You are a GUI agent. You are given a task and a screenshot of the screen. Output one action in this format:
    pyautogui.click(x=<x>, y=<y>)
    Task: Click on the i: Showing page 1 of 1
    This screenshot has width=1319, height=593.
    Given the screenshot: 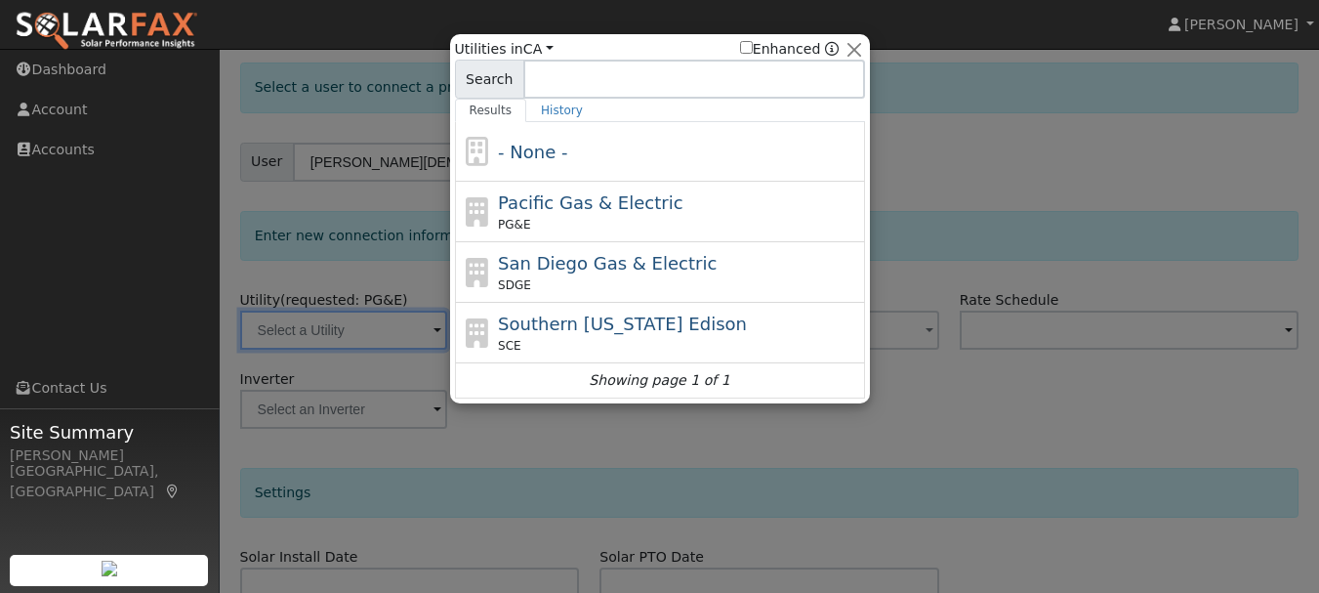 What is the action you would take?
    pyautogui.click(x=659, y=380)
    